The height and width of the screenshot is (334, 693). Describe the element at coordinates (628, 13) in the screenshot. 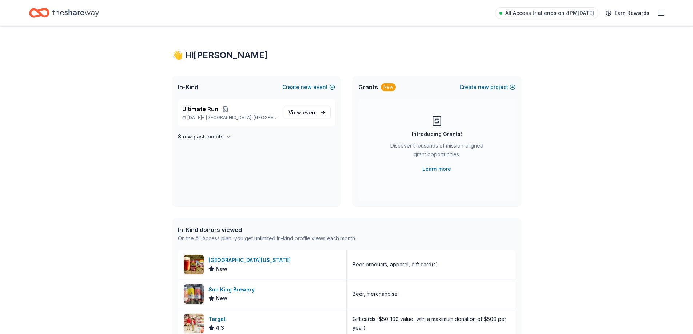

I see `a: Earn Rewards` at that location.